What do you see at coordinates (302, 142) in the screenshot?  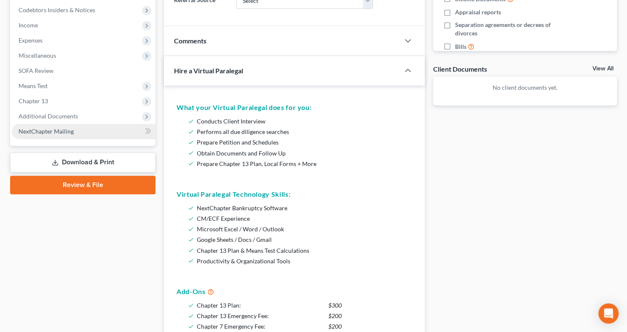 I see `li: Prepare Petition and Schedules` at bounding box center [302, 142].